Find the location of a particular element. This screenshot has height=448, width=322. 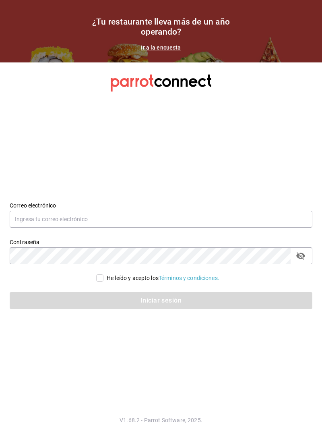

a: Términos y condiciones. is located at coordinates (189, 278).